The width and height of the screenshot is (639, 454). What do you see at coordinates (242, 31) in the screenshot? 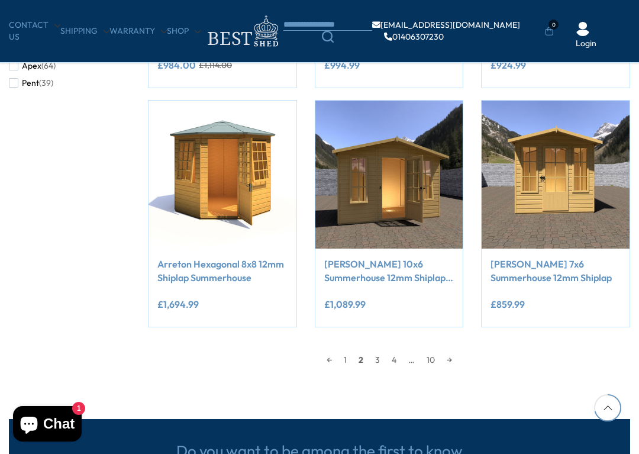
I see `img: logo` at bounding box center [242, 31].